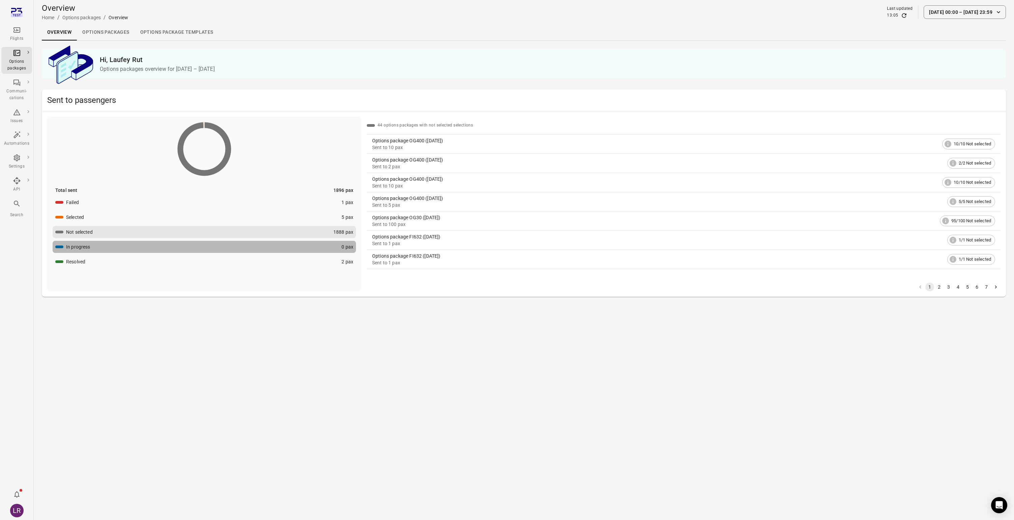 This screenshot has width=1014, height=520. Describe the element at coordinates (347, 217) in the screenshot. I see `div: 5 pax` at that location.